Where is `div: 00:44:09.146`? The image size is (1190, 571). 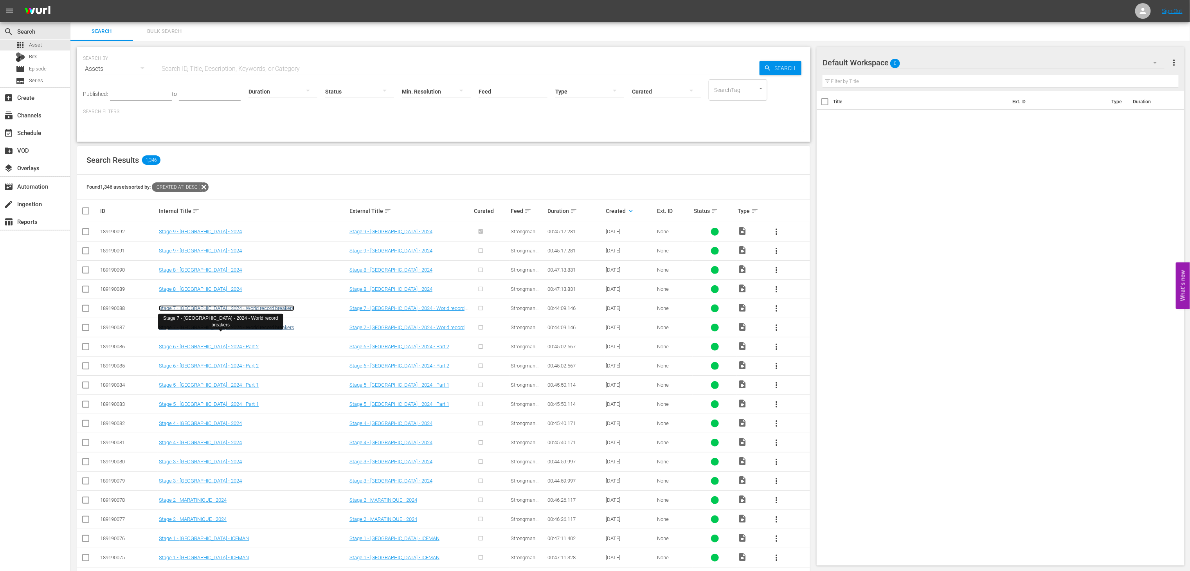
div: 00:44:09.146 is located at coordinates (576, 308).